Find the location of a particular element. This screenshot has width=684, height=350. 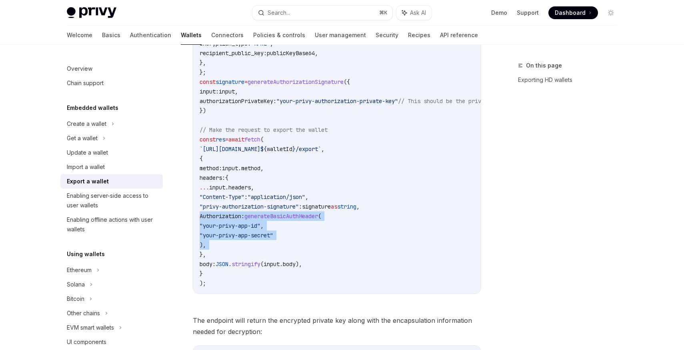

span: "Content-Type" is located at coordinates (222, 197).